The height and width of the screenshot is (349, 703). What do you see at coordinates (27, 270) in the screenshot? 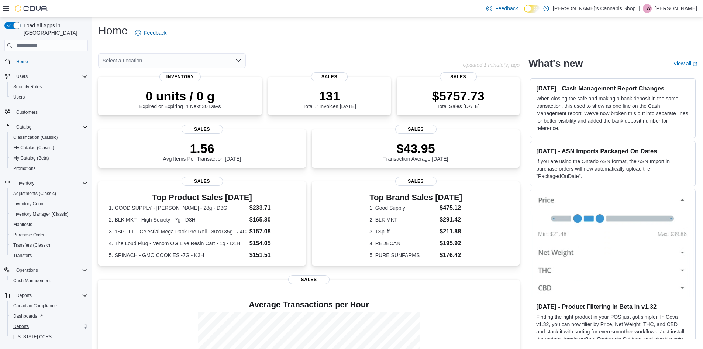
I see `button: Operations` at bounding box center [27, 270].